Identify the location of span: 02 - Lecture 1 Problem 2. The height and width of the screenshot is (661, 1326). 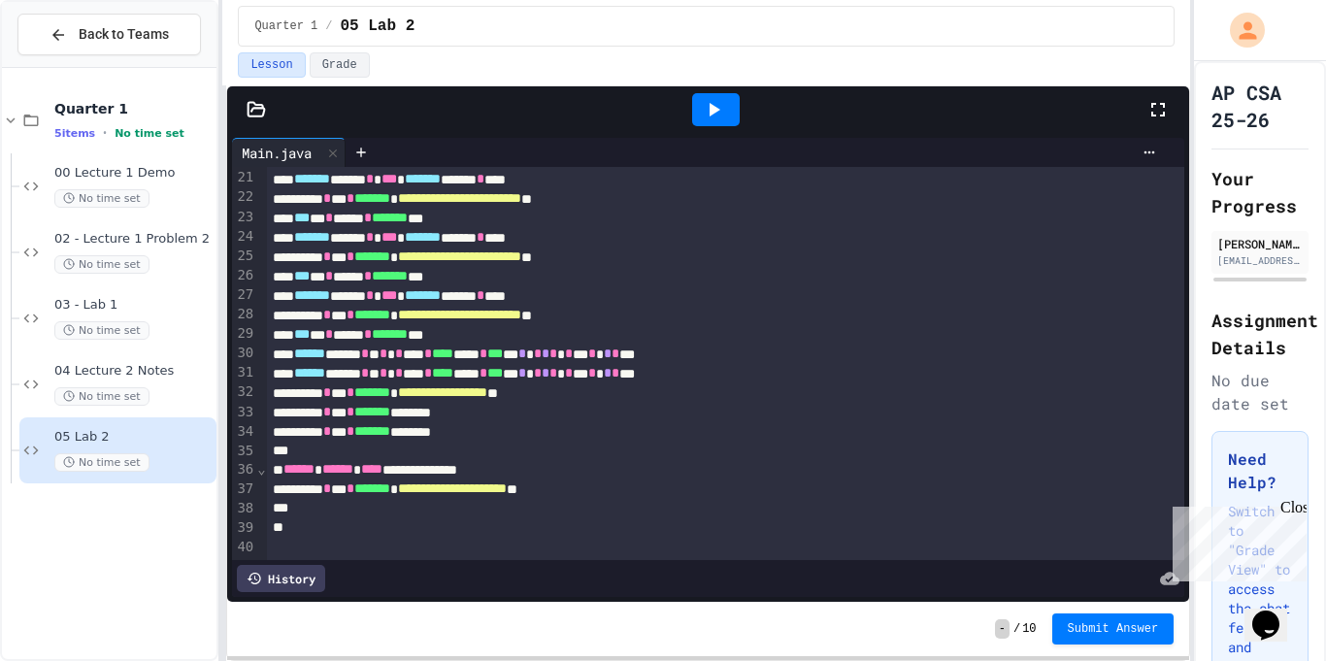
(133, 239).